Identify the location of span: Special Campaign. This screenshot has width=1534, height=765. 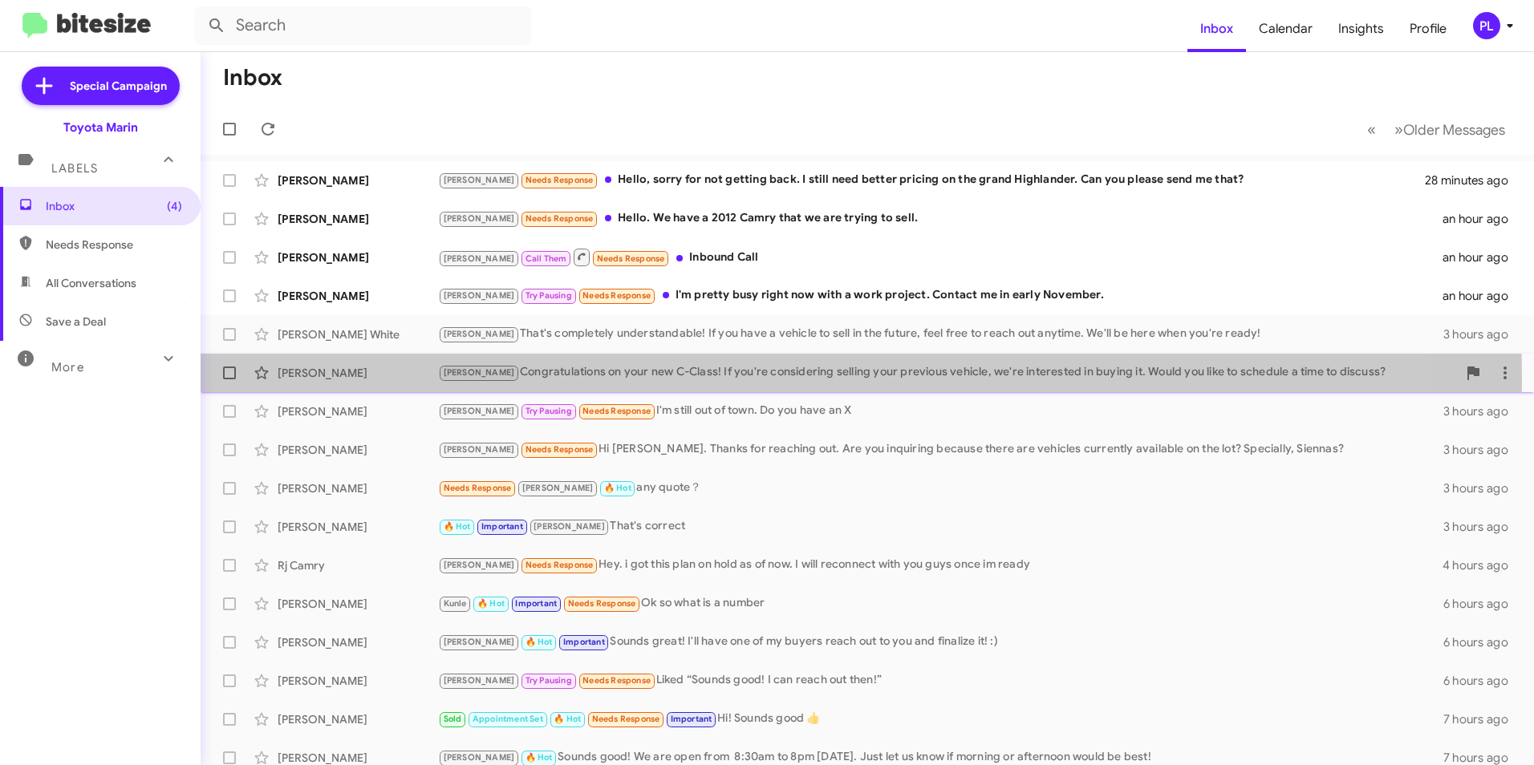
(118, 86).